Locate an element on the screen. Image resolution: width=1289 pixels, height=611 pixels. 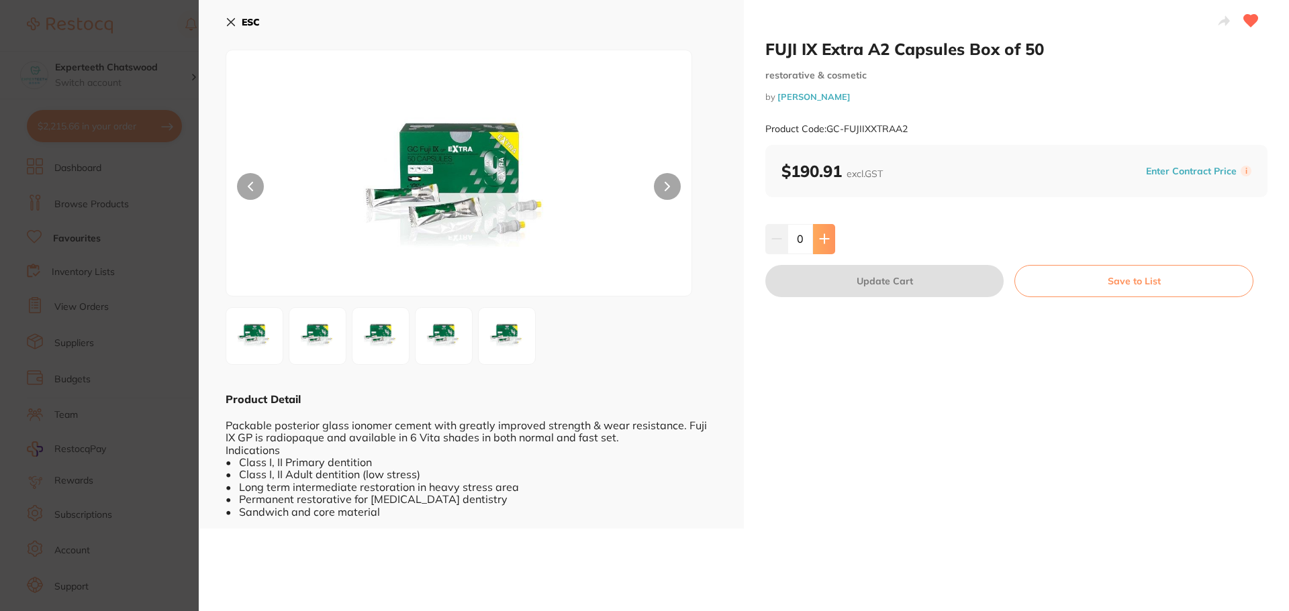
button: Save to List is located at coordinates (1134, 281).